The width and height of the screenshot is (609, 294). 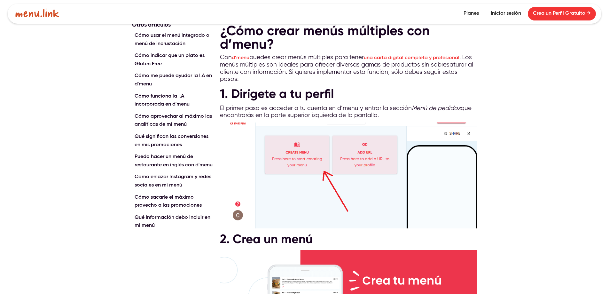 I want to click on a: Cómo sacarle el máximo provecho a las promociones, so click(x=173, y=201).